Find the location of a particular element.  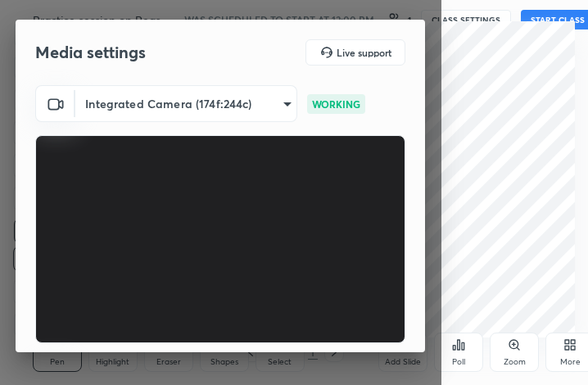

div: Zoom is located at coordinates (515, 362).